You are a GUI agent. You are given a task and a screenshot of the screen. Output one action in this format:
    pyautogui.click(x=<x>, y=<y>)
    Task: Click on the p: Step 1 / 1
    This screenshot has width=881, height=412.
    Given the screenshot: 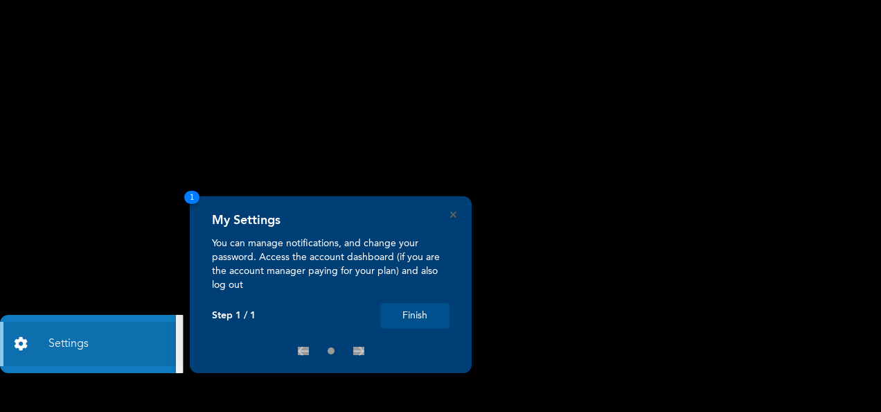 What is the action you would take?
    pyautogui.click(x=233, y=315)
    